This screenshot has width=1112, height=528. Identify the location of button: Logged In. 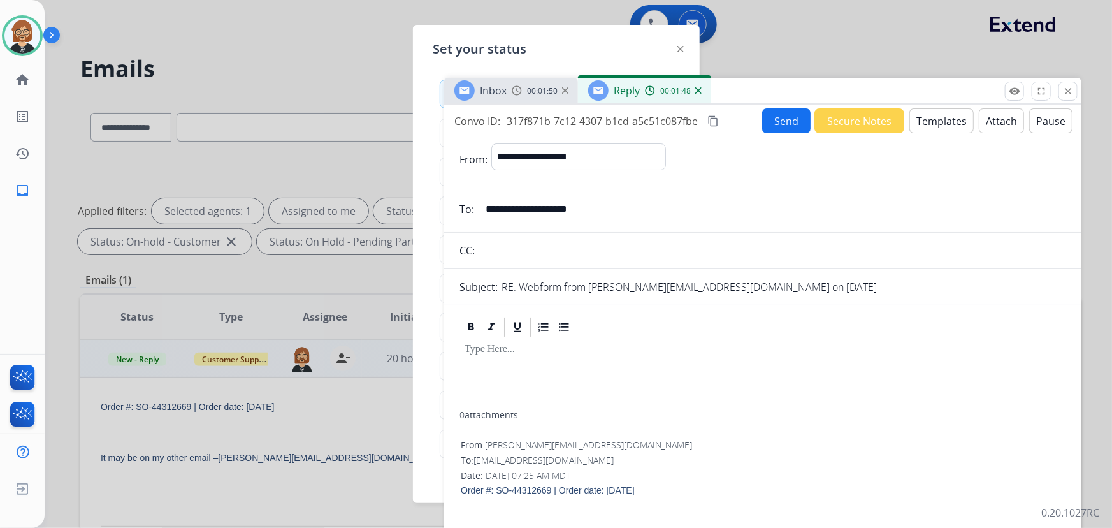
(556, 405).